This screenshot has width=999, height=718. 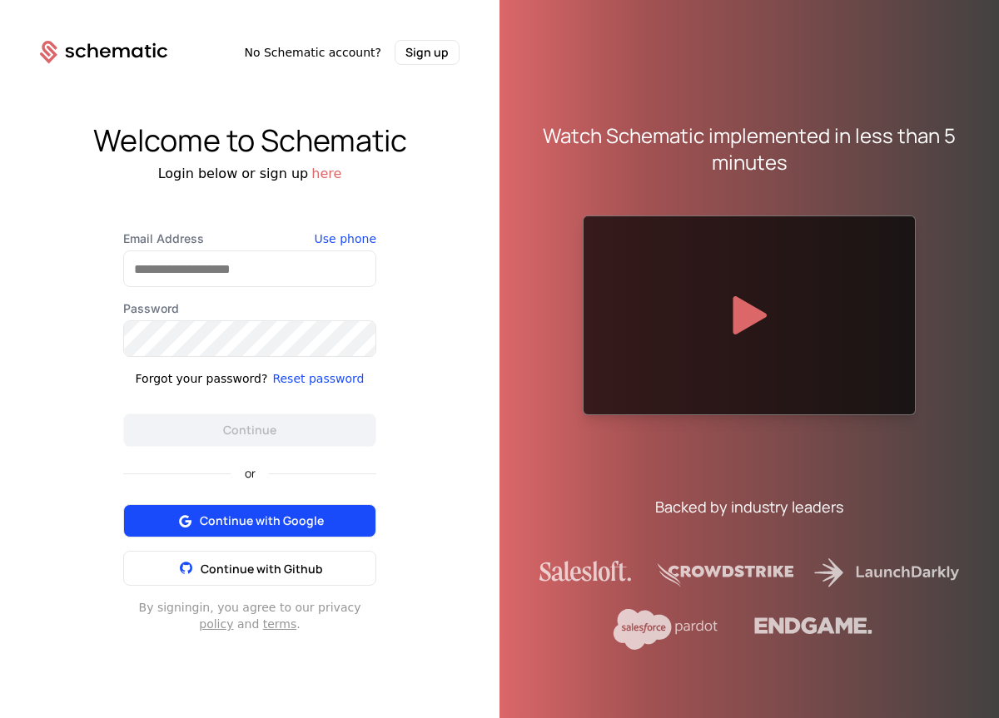 I want to click on a: terms, so click(x=280, y=624).